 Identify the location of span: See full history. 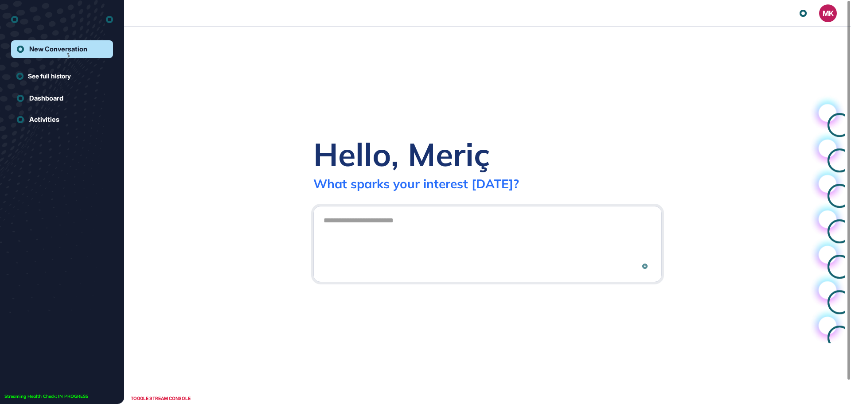
(49, 76).